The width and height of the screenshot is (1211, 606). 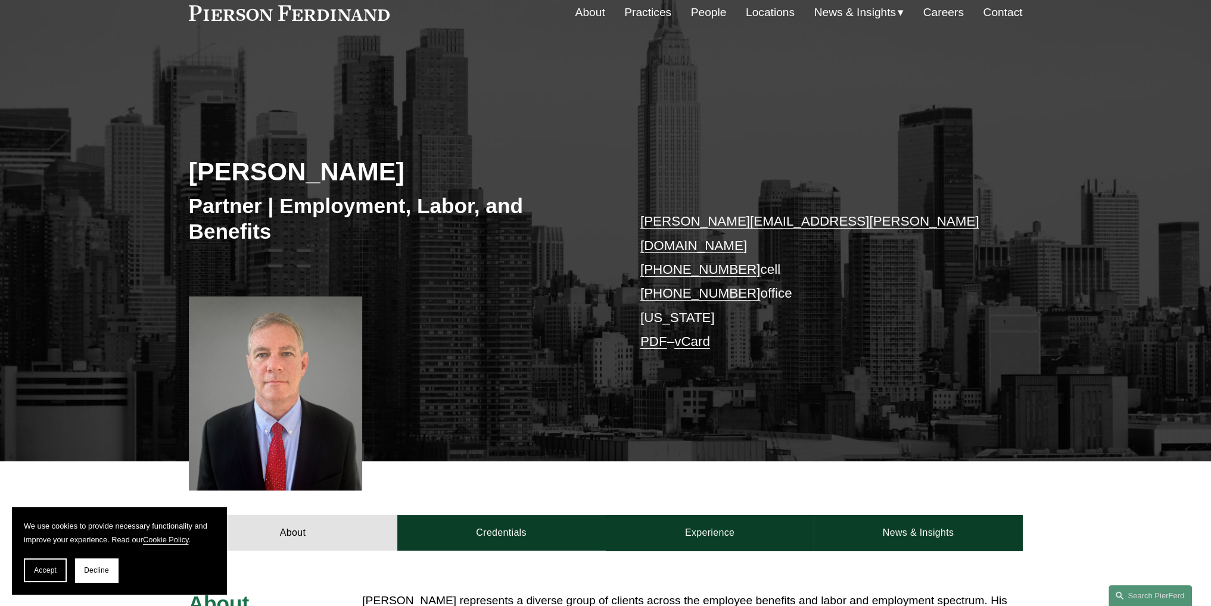 What do you see at coordinates (397, 219) in the screenshot?
I see `h3: Partner | Employment, Labor, and Benefits` at bounding box center [397, 219].